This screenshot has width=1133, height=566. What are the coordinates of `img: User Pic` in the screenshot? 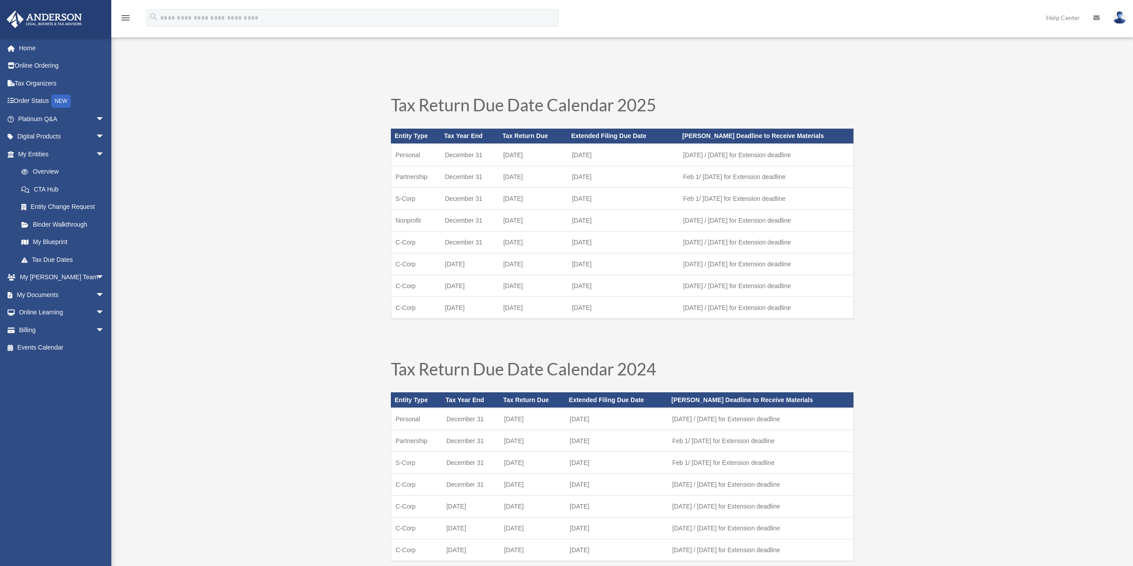 It's located at (1120, 17).